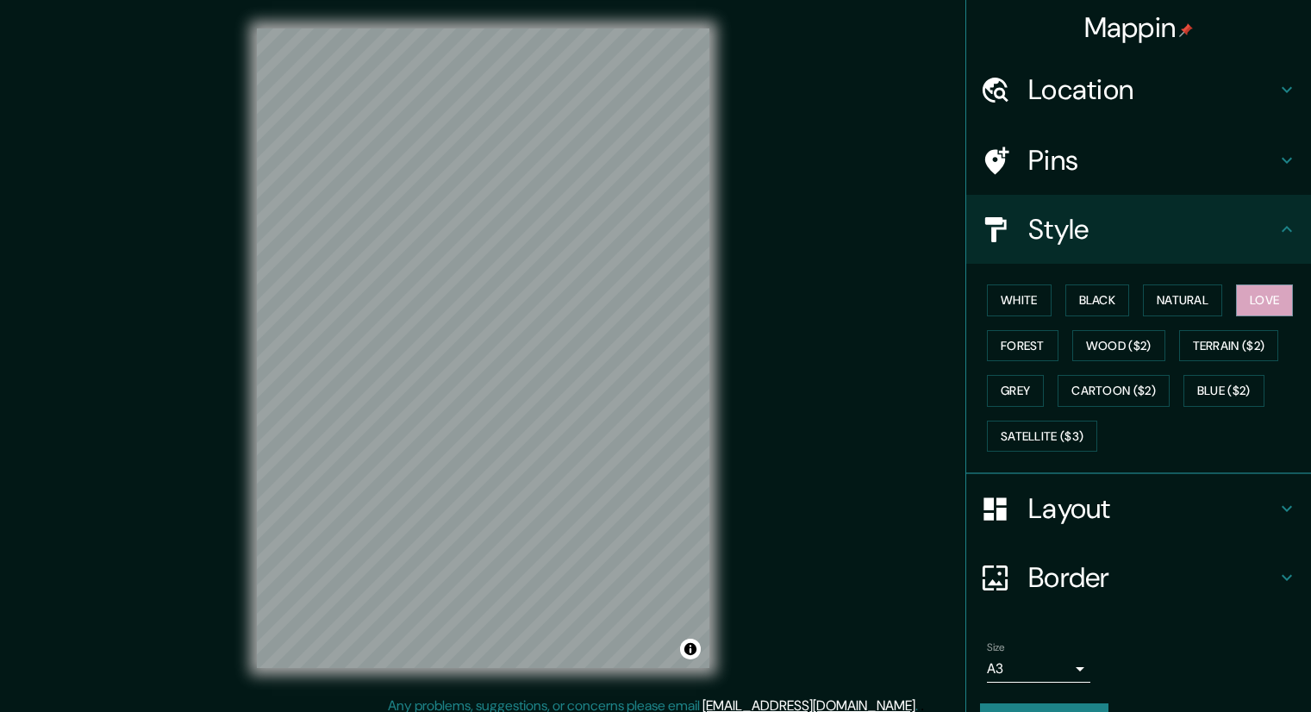  Describe the element at coordinates (1153, 509) in the screenshot. I see `h4: Layout` at that location.